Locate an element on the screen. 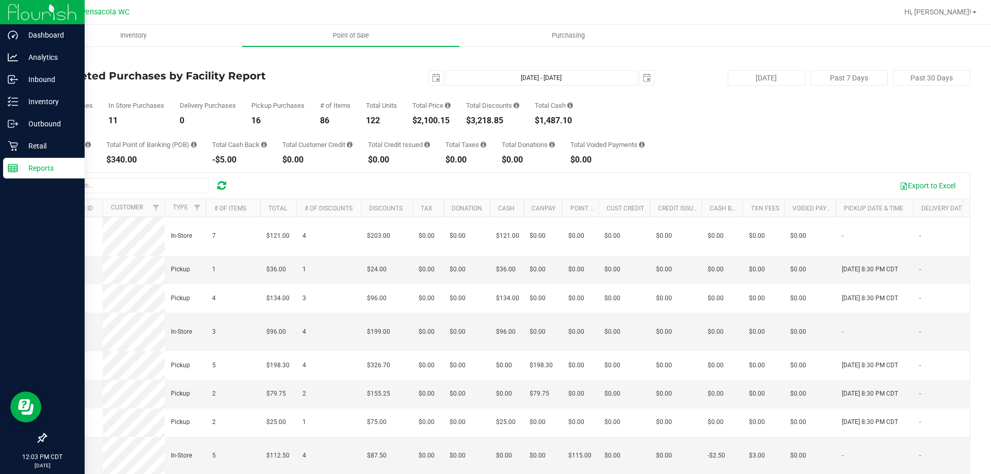 The width and height of the screenshot is (991, 474). span: $3.00 is located at coordinates (757, 456).